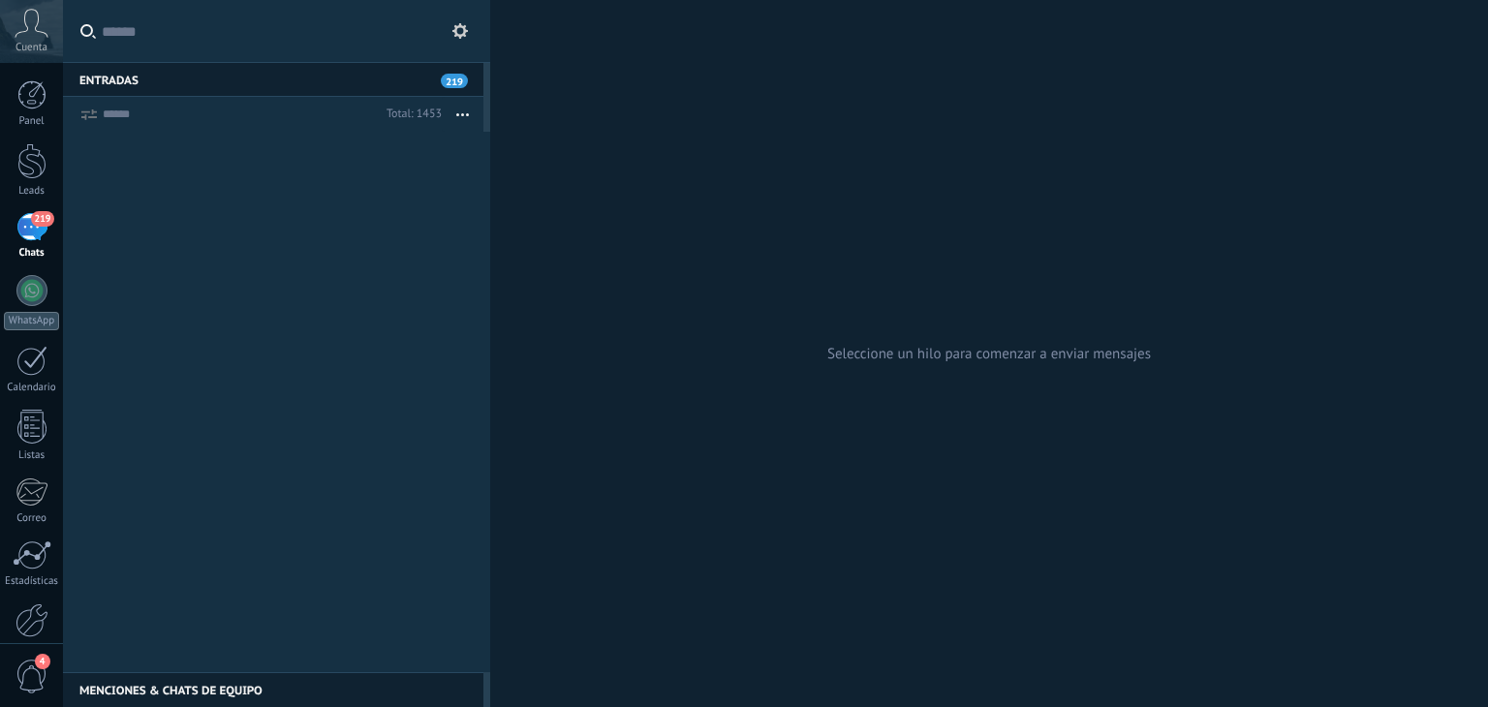 The height and width of the screenshot is (707, 1488). What do you see at coordinates (273, 79) in the screenshot?
I see `div: Entradas` at bounding box center [273, 79].